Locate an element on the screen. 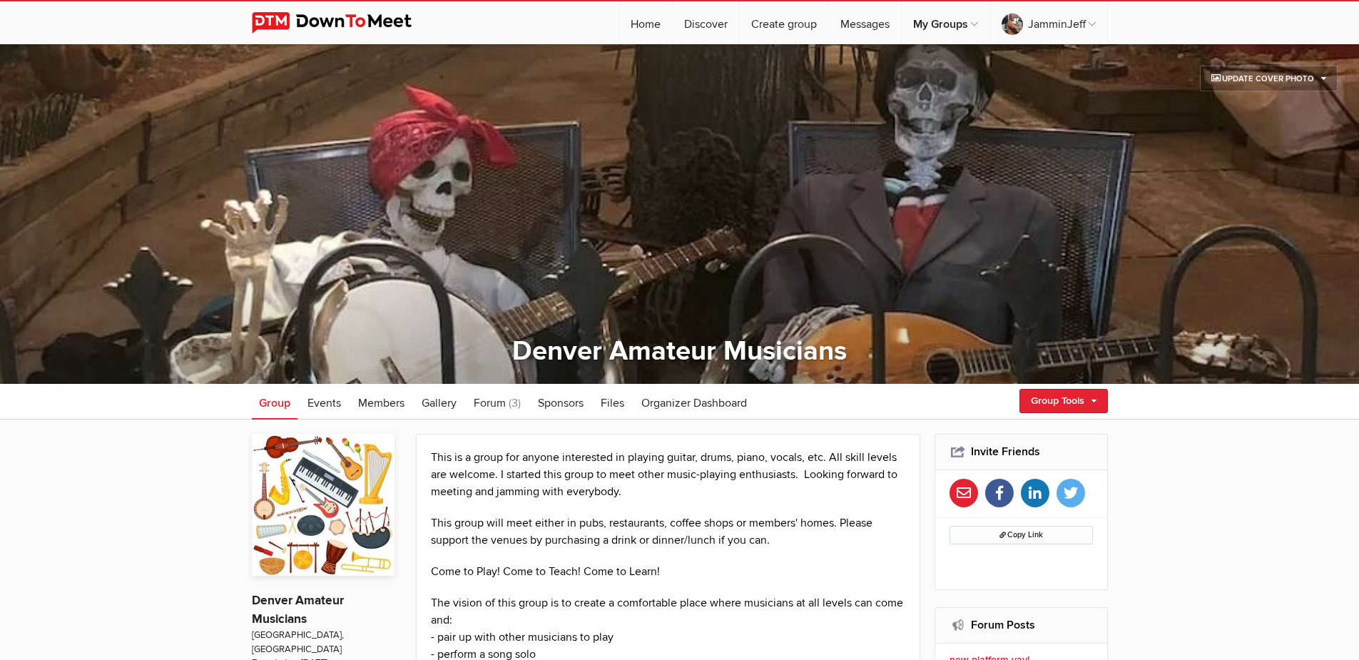 The width and height of the screenshot is (1359, 660). span: (3) is located at coordinates (514, 403).